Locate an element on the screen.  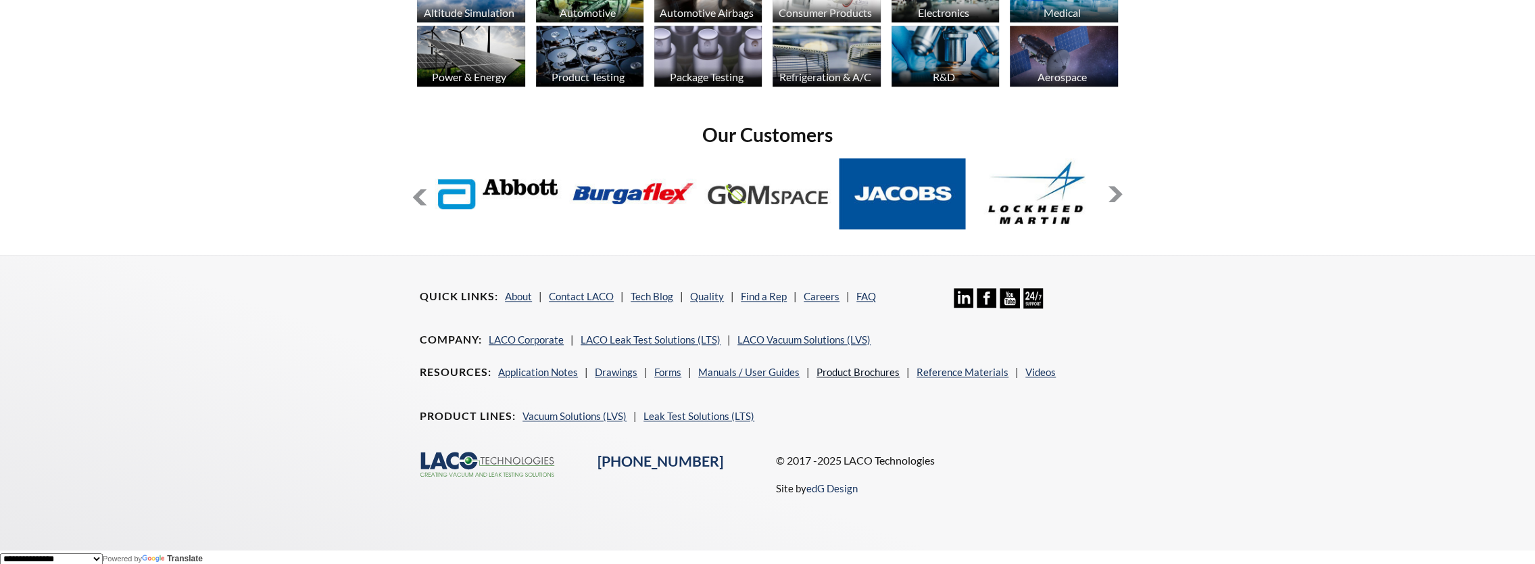
a: LACO Corporate is located at coordinates (526, 339).